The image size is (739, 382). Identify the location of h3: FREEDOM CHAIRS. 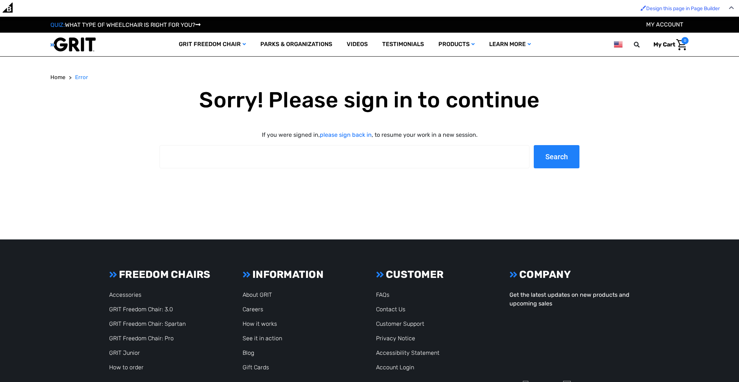
(169, 275).